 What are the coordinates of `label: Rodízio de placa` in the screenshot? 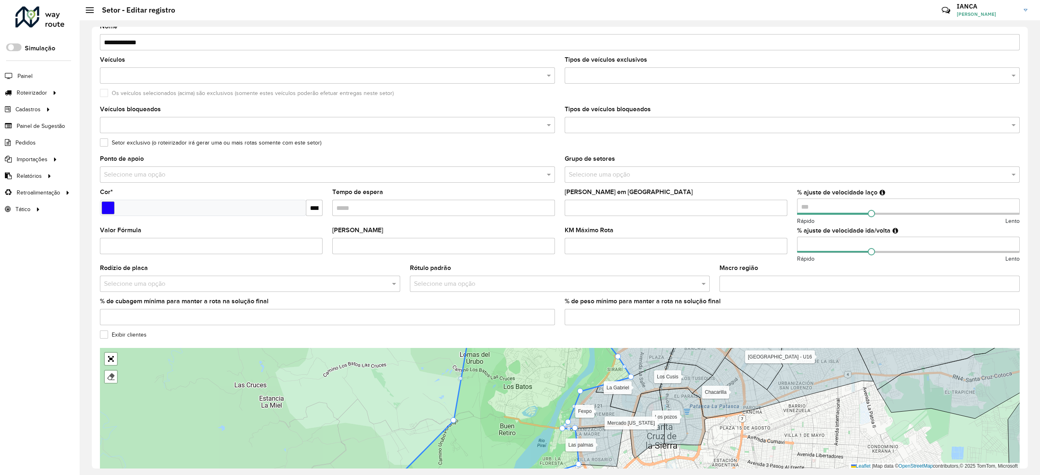 It's located at (124, 268).